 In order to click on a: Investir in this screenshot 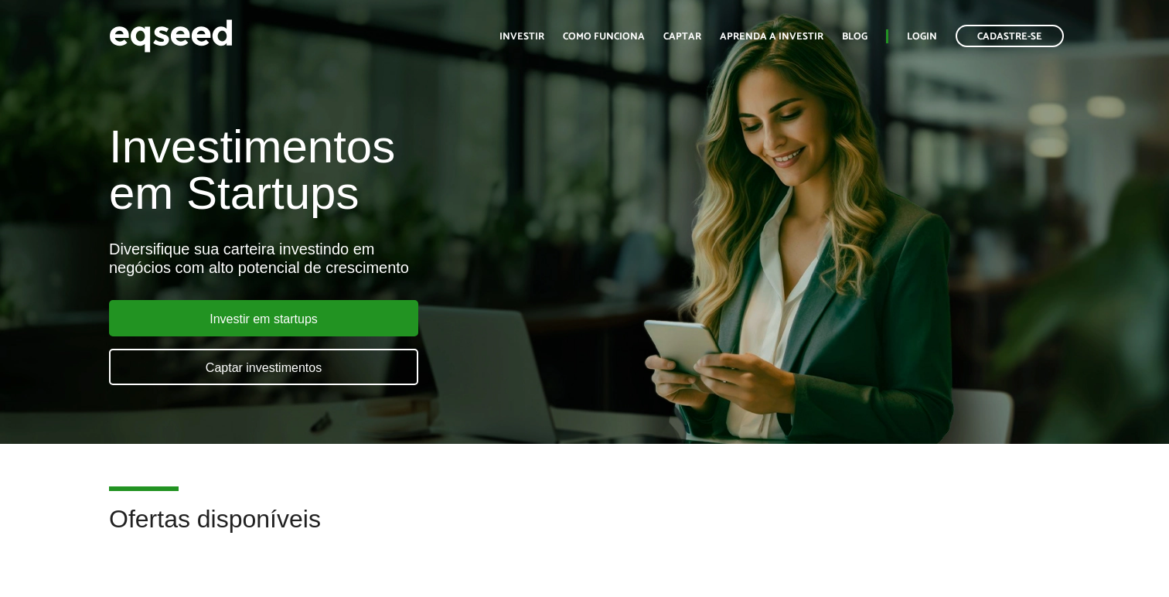, I will do `click(522, 36)`.